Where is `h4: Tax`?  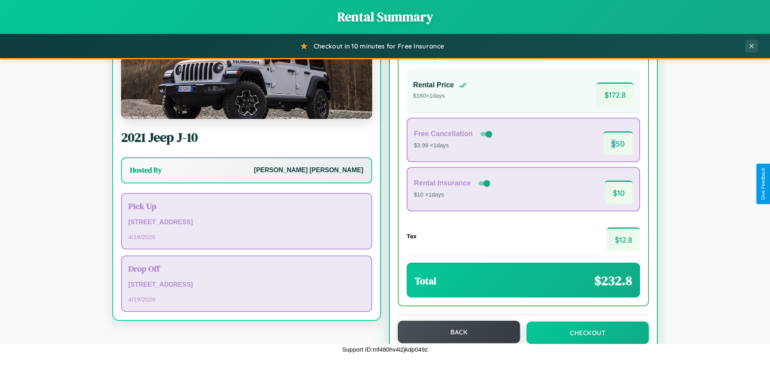
h4: Tax is located at coordinates (411, 236).